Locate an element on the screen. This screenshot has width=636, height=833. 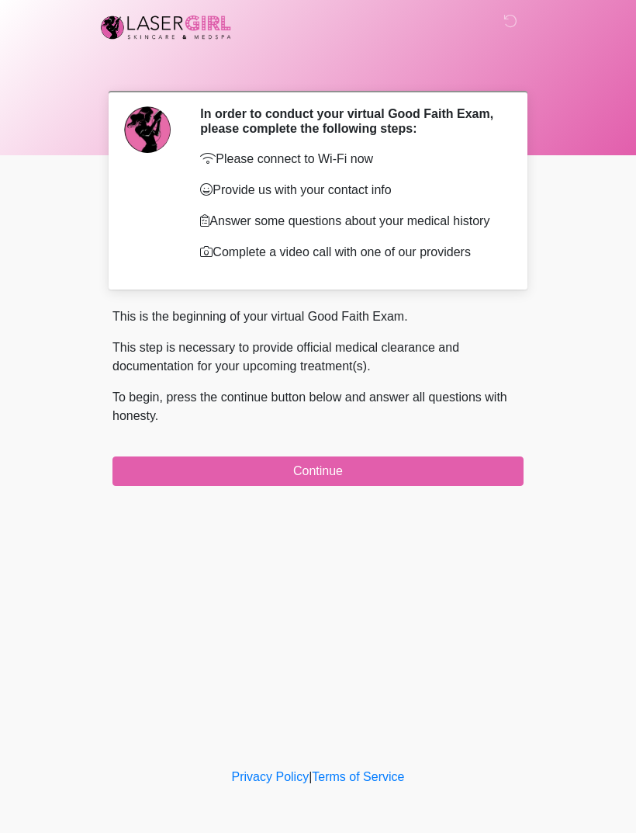
p: Provide us with your contact info is located at coordinates (350, 190).